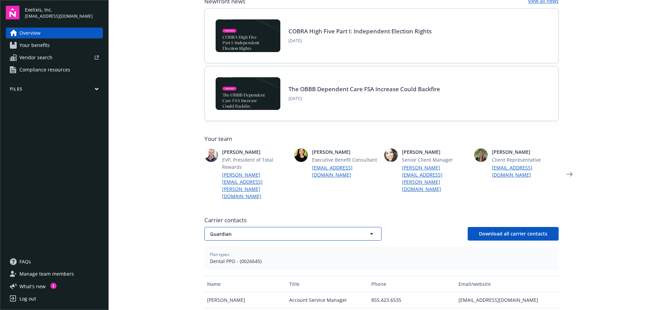 This screenshot has height=310, width=654. Describe the element at coordinates (245, 284) in the screenshot. I see `div: Name` at that location.